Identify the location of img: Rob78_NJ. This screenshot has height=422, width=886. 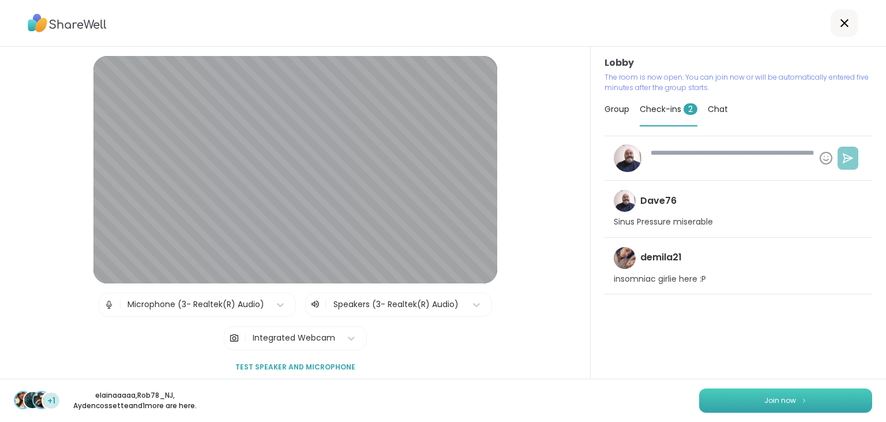
(32, 400).